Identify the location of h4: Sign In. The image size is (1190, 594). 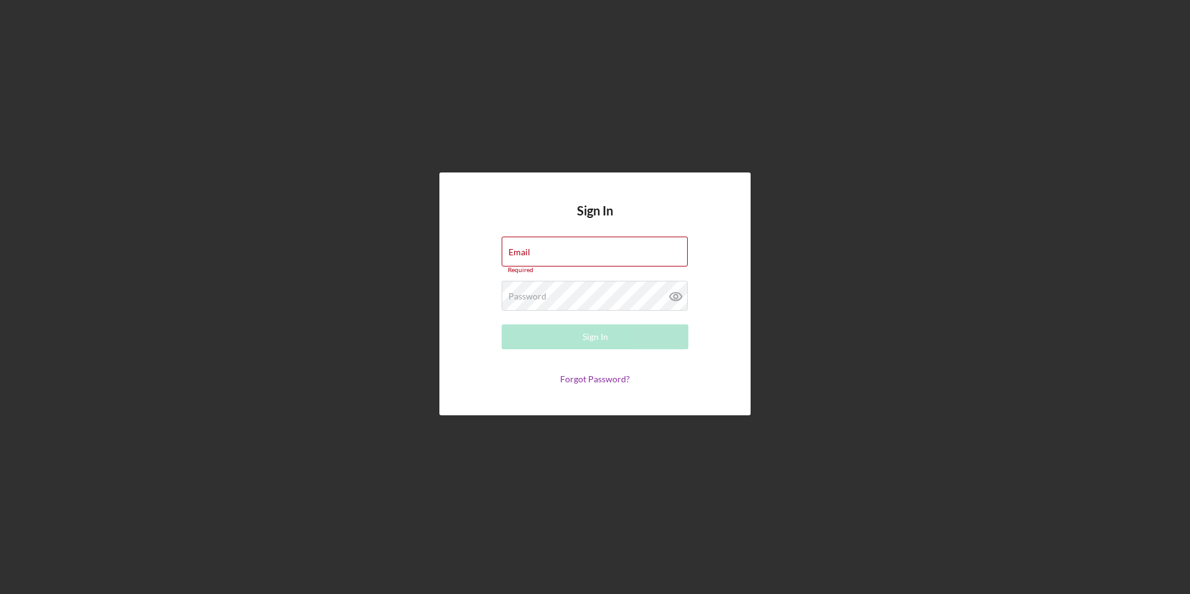
(595, 220).